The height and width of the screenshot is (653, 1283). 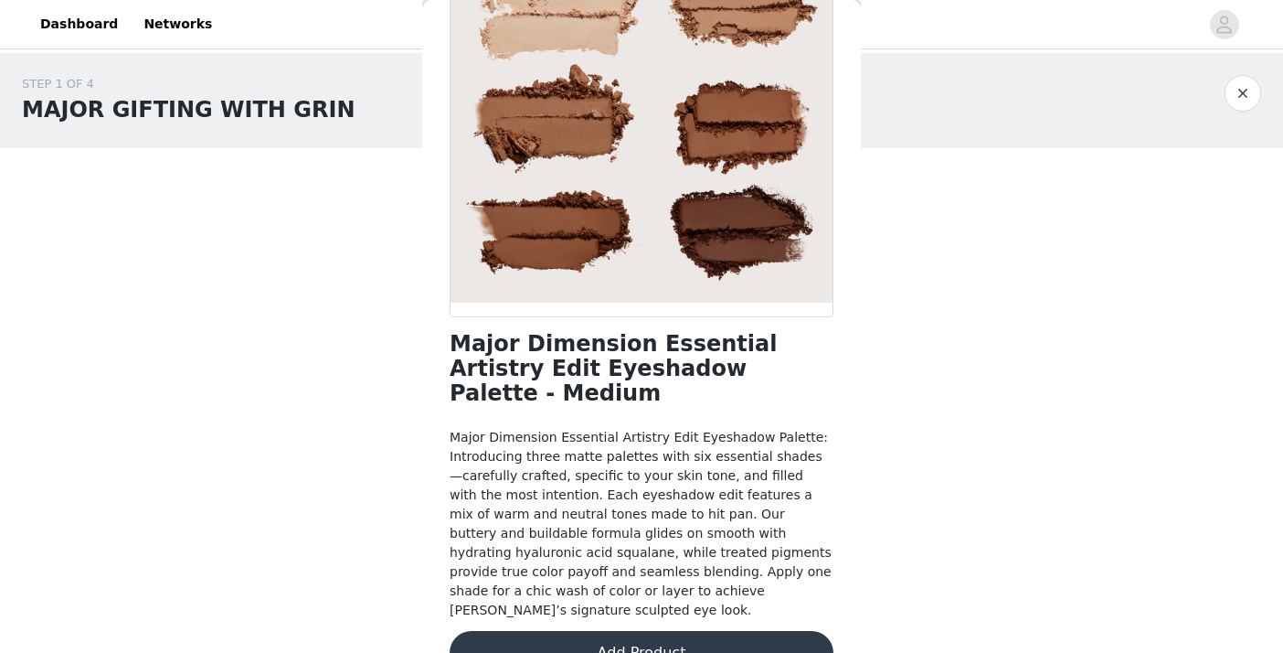 I want to click on h1: Major Dimension Essential Artistry Edit Eyeshadow Palette - Medium, so click(x=642, y=368).